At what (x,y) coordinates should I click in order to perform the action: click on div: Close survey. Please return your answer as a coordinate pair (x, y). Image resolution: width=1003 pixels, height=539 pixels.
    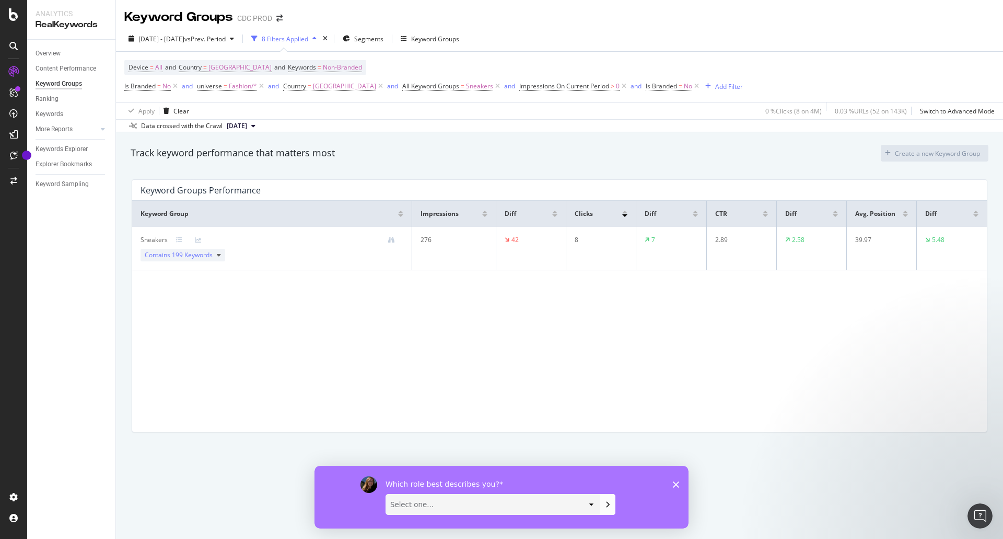
    Looking at the image, I should click on (361, 19).